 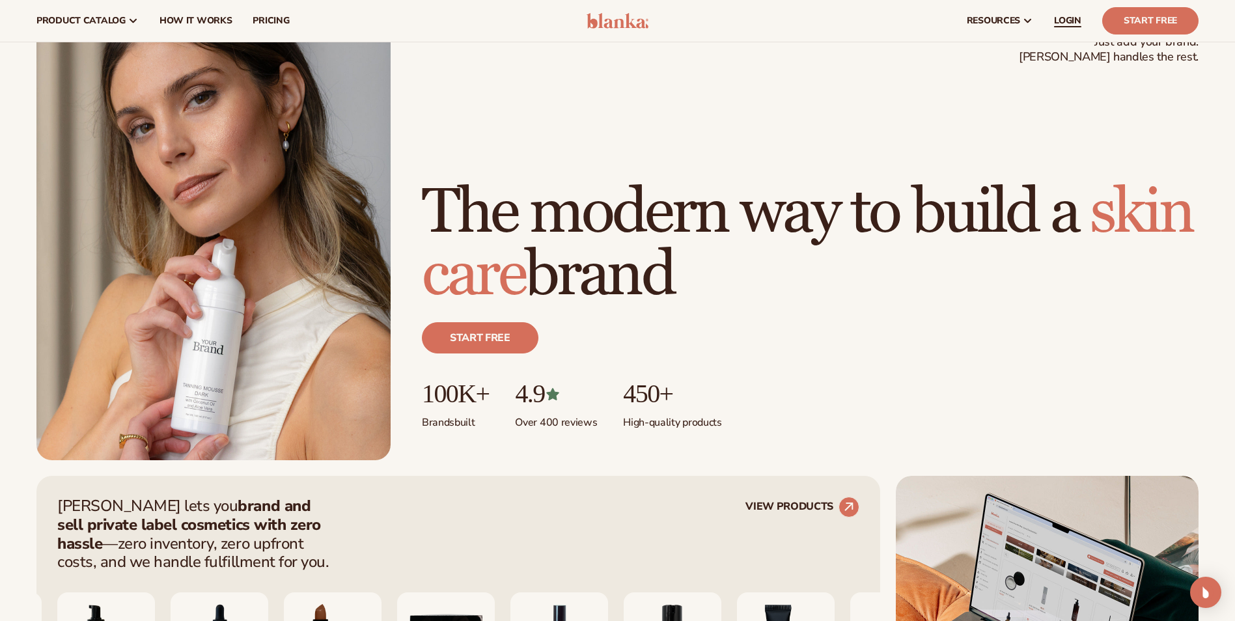 What do you see at coordinates (189, 525) in the screenshot?
I see `strong: brand and sell private label cosmetics with zero hassle` at bounding box center [189, 525].